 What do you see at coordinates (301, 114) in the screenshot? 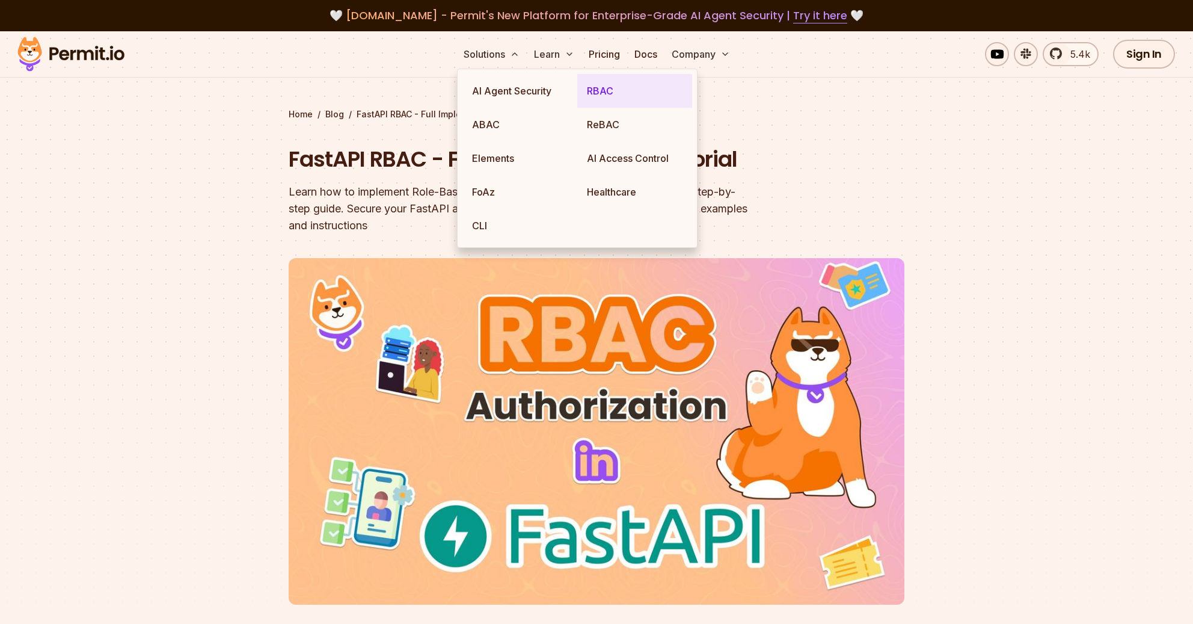
I see `a: Home` at bounding box center [301, 114].